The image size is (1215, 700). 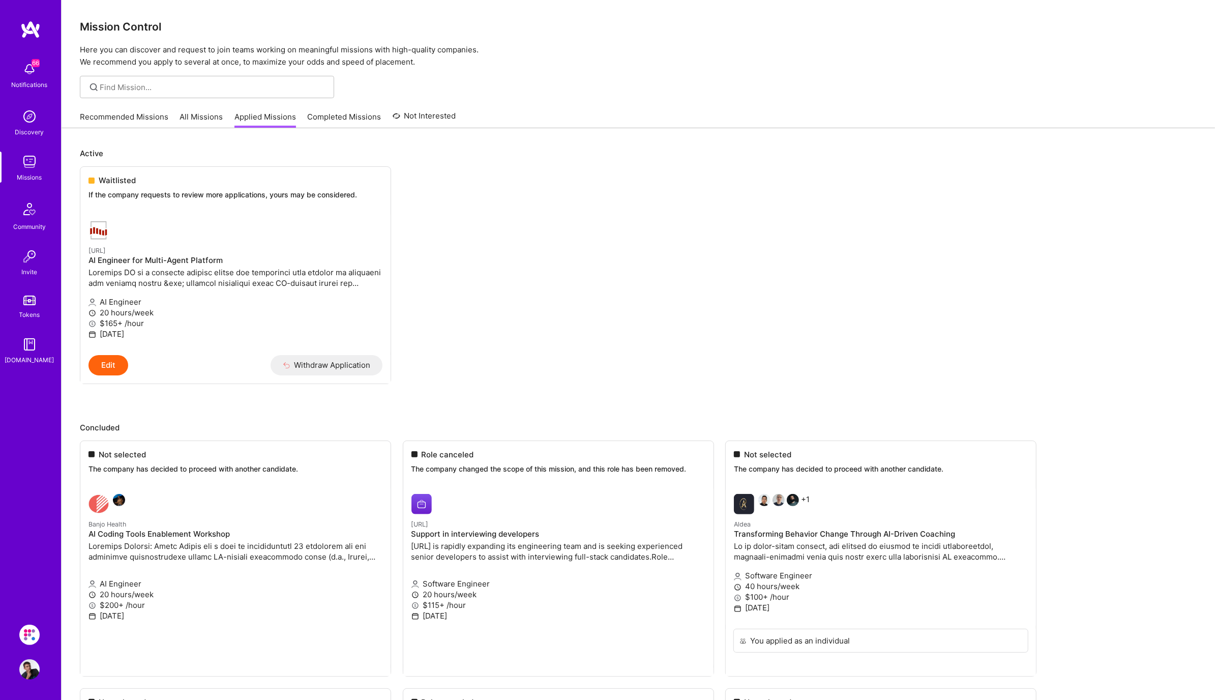 What do you see at coordinates (29, 69) in the screenshot?
I see `img: bell` at bounding box center [29, 69].